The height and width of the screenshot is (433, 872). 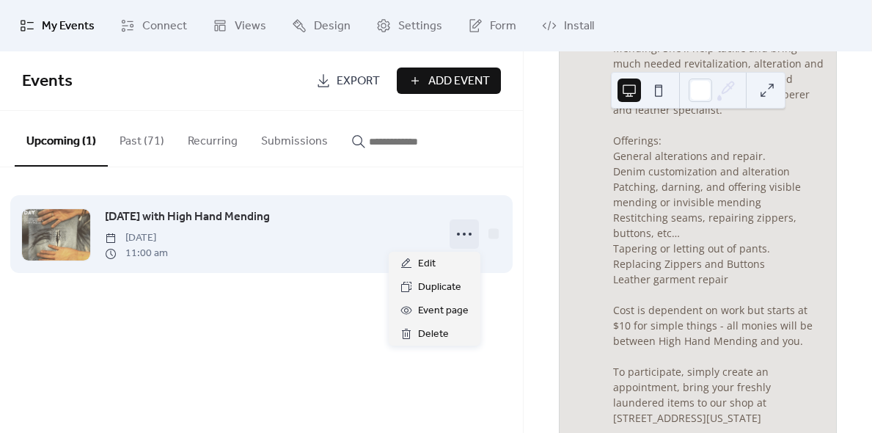 What do you see at coordinates (136, 253) in the screenshot?
I see `span: 11:00 am` at bounding box center [136, 253].